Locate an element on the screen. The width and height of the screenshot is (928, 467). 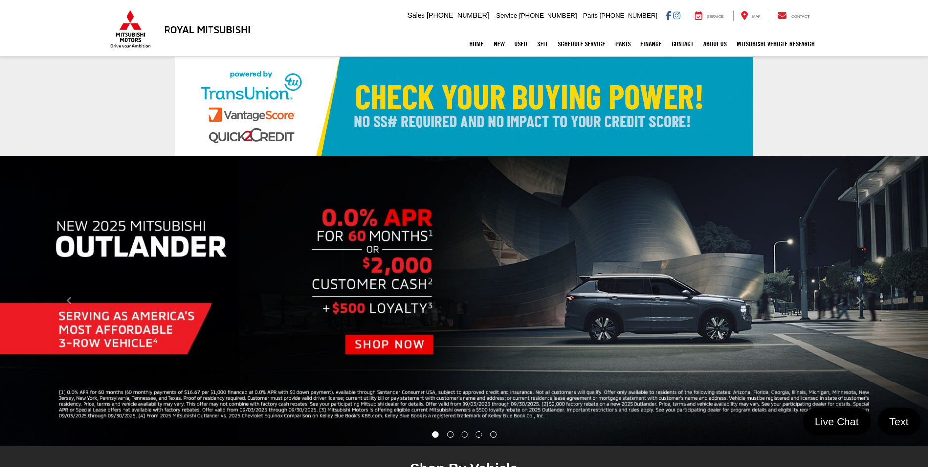
span: Parts is located at coordinates (590, 15).